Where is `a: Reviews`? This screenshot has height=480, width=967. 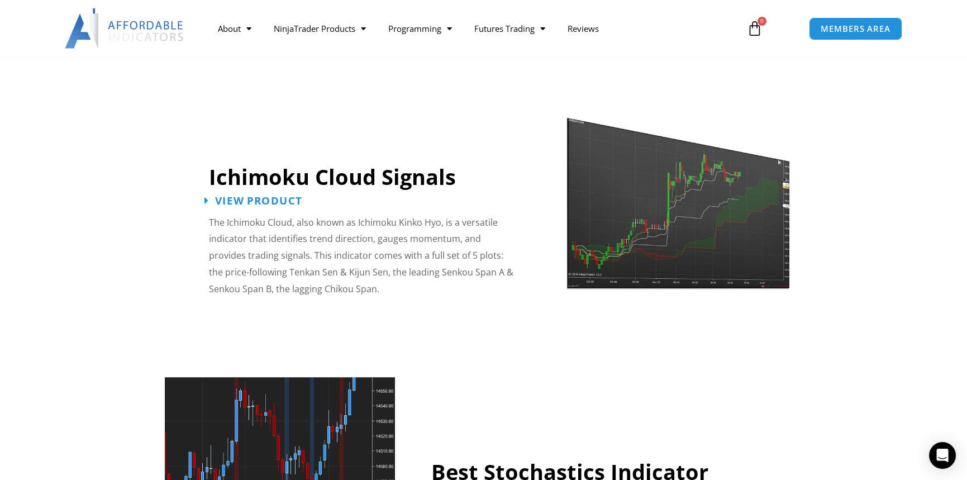
a: Reviews is located at coordinates (583, 28).